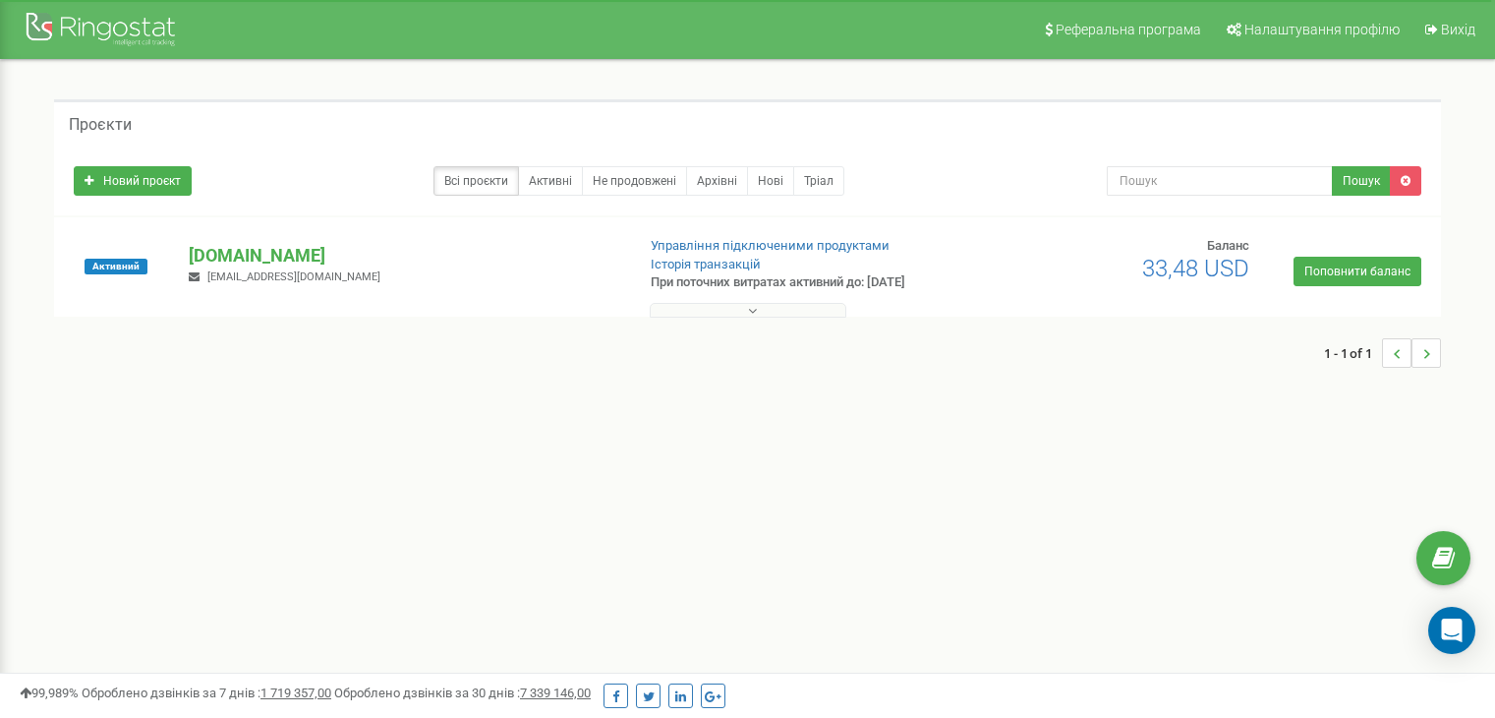  I want to click on span: Баланс, so click(1228, 245).